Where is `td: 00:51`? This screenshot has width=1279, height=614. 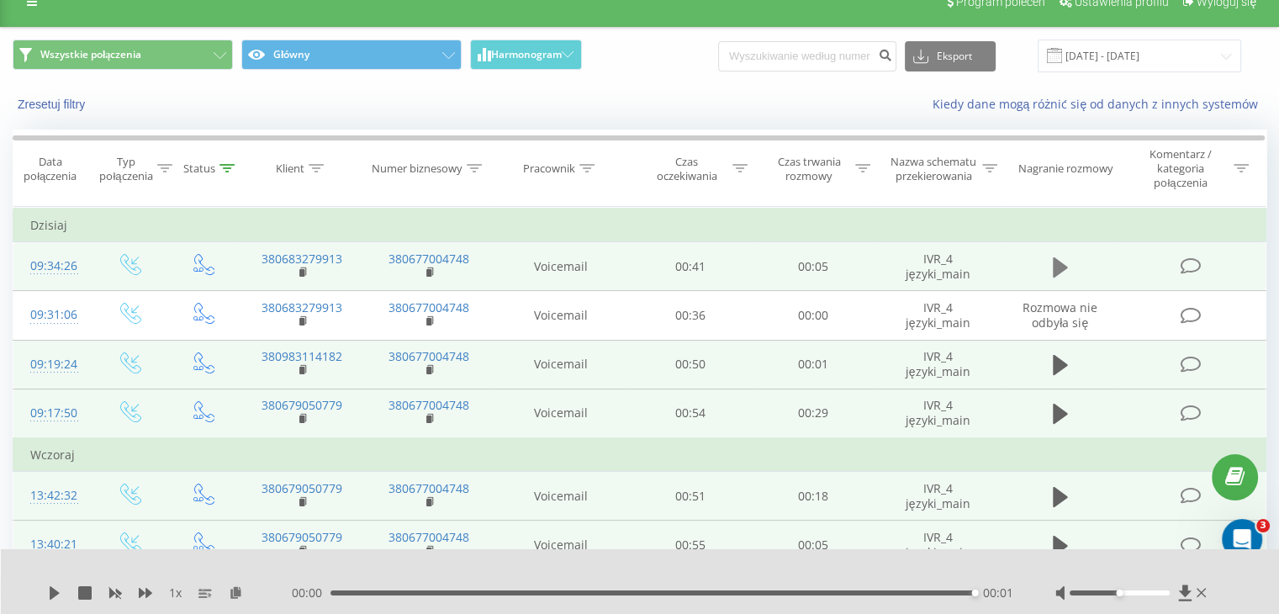
td: 00:51 is located at coordinates (690, 496).